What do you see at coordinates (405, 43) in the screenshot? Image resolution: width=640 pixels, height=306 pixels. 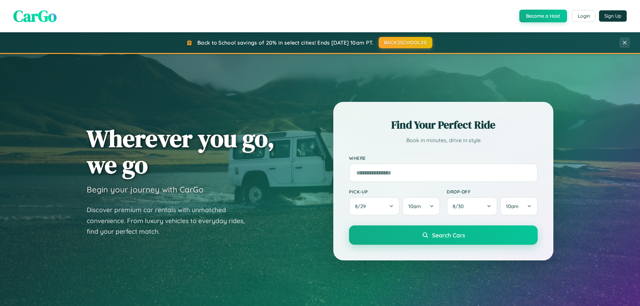 I see `button: BACK2SCHOOL20` at bounding box center [405, 43].